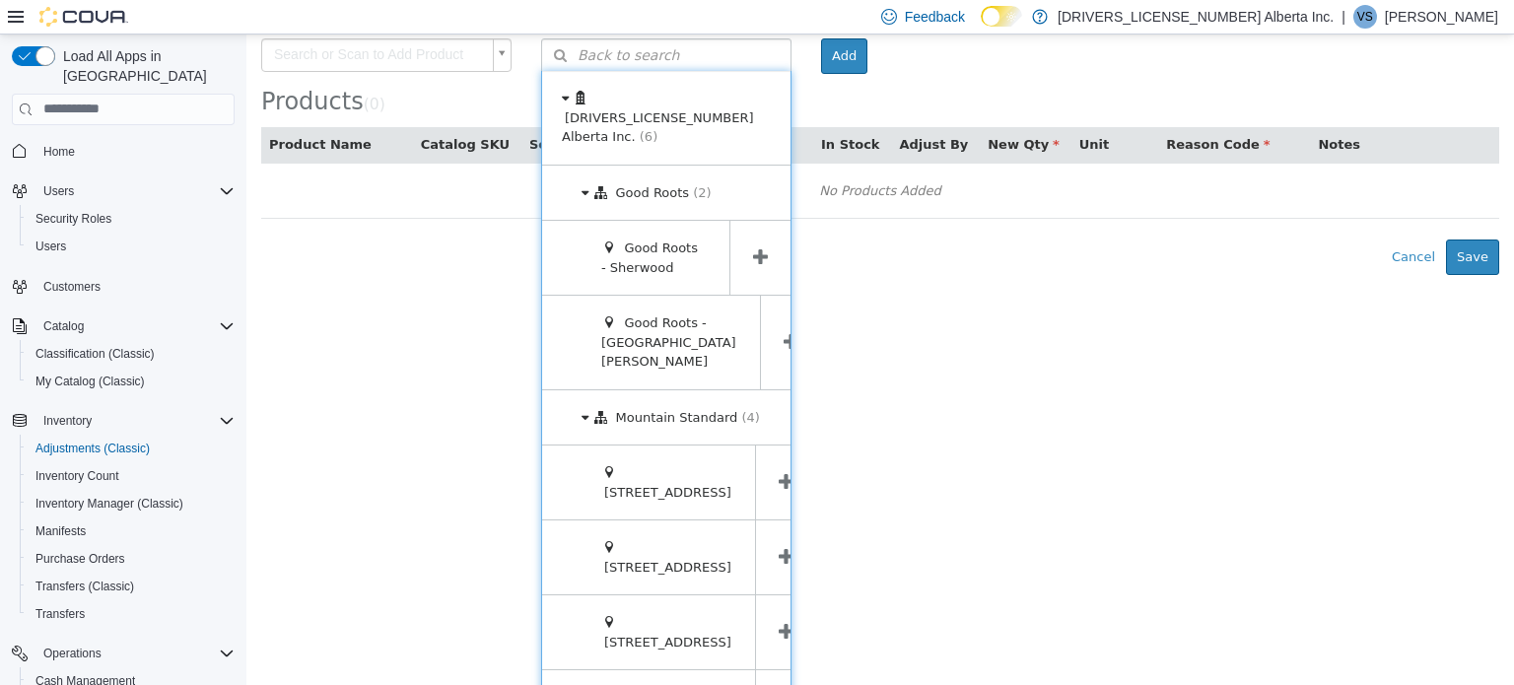 This screenshot has height=685, width=1514. I want to click on span: Good Roots, so click(406, 158).